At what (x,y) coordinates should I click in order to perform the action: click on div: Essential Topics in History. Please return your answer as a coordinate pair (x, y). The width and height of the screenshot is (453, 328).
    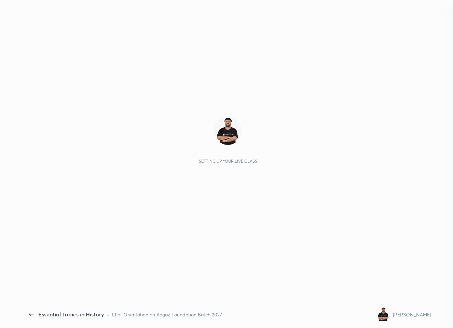
    Looking at the image, I should click on (71, 315).